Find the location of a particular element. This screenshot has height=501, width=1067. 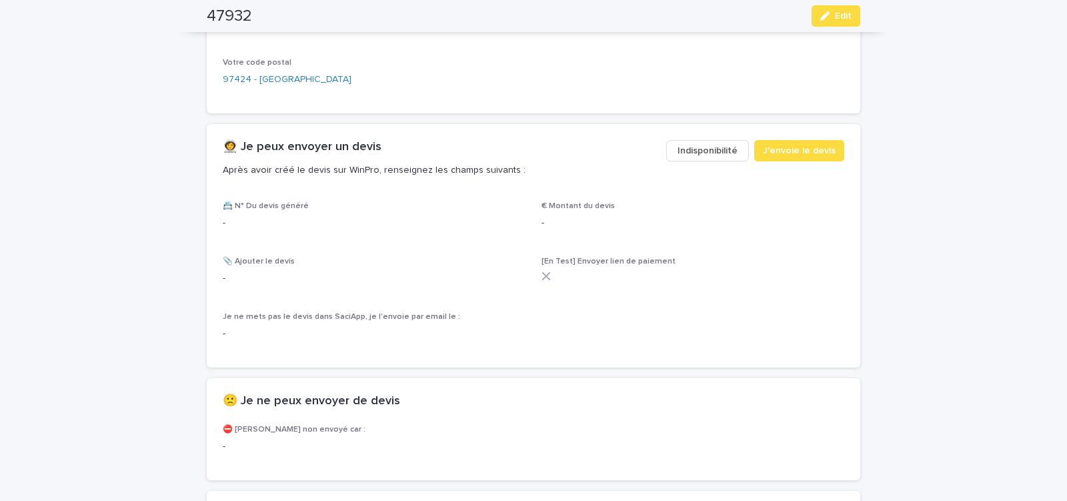

span: [En Test] Envoyer lien de paiement is located at coordinates (608, 261).